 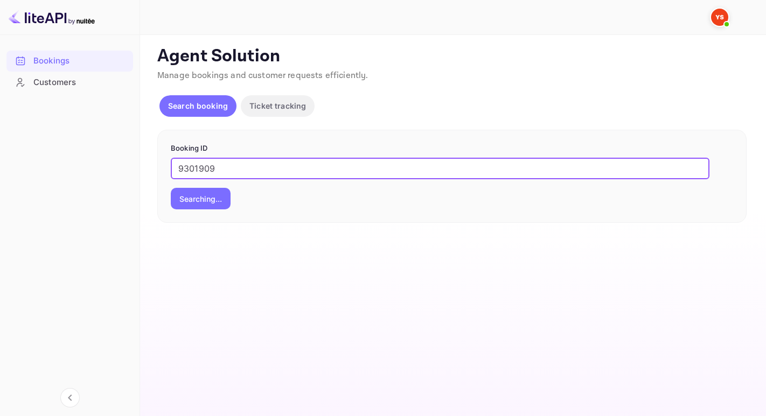 What do you see at coordinates (52, 17) in the screenshot?
I see `img: LiteAPI logo` at bounding box center [52, 17].